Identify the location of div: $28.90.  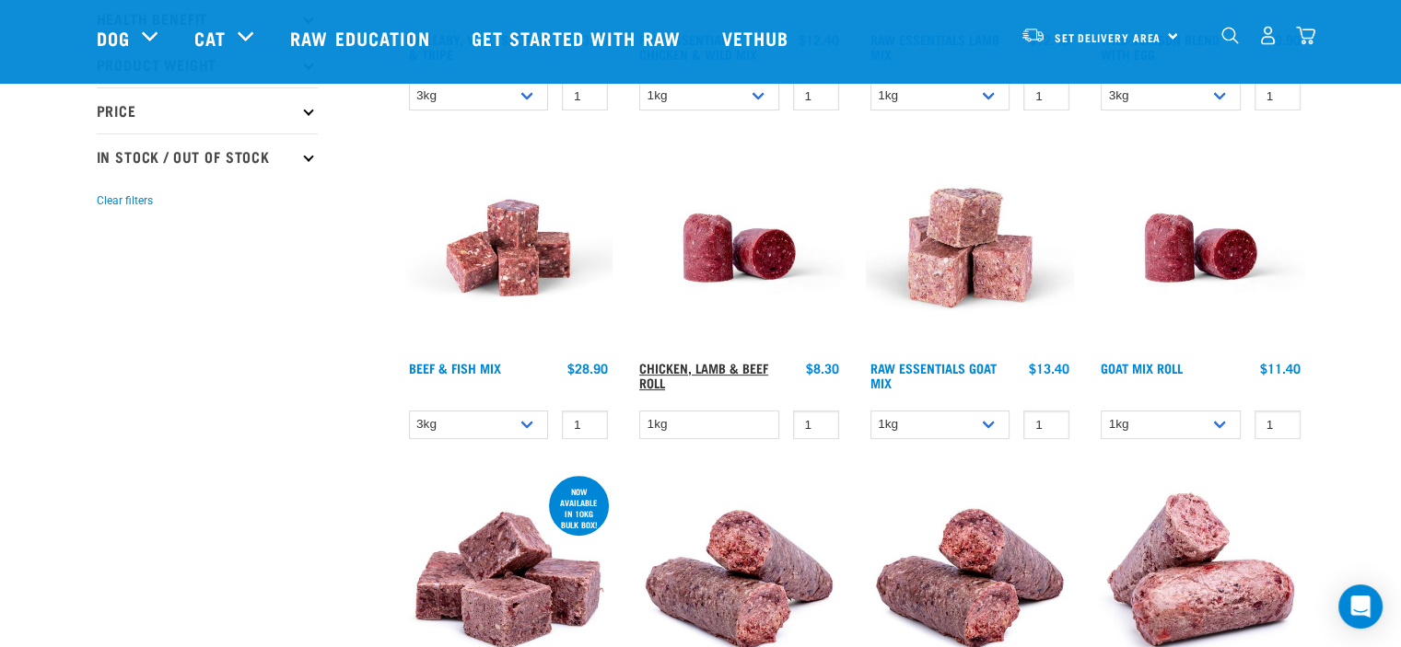
(588, 368).